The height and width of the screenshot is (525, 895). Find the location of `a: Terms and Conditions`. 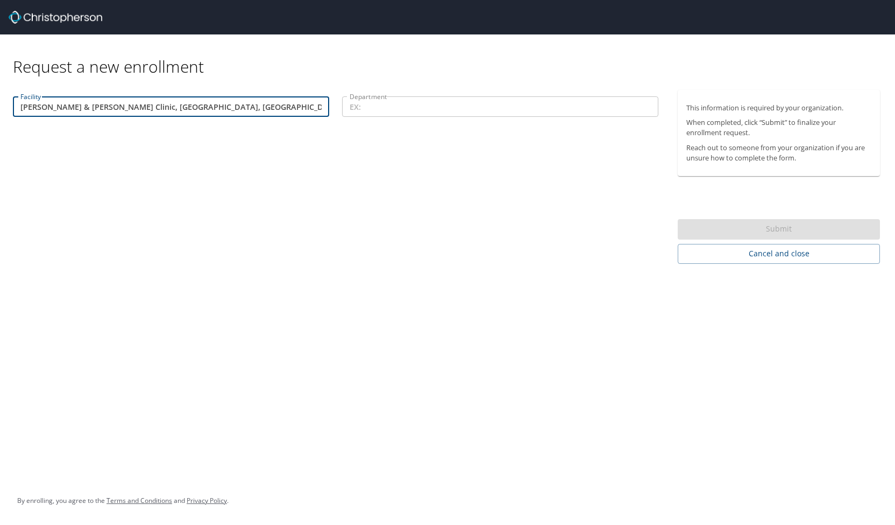

a: Terms and Conditions is located at coordinates (139, 500).